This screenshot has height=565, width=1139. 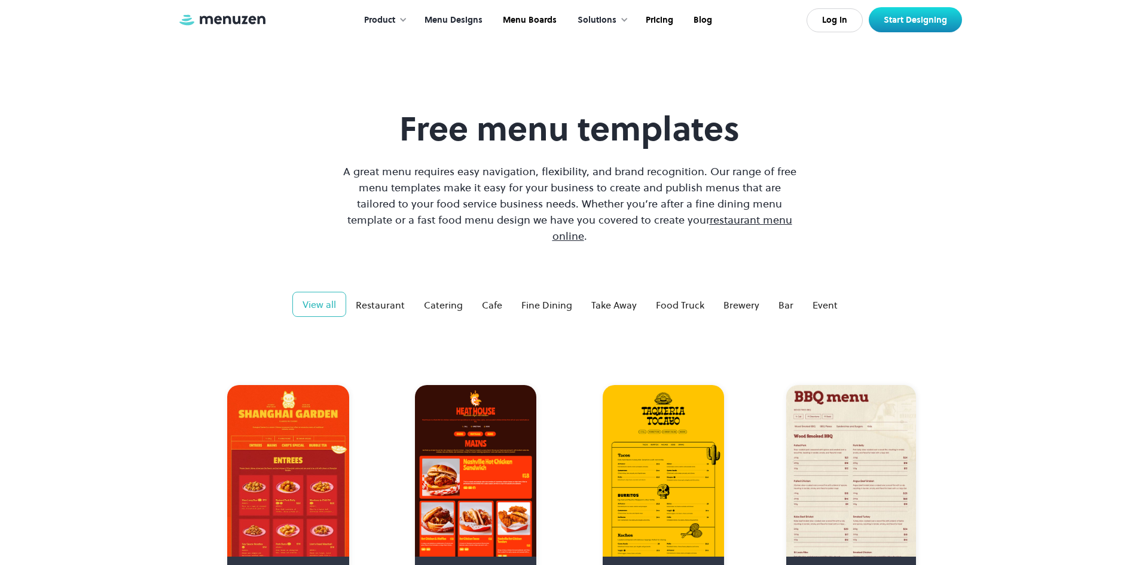 I want to click on div: Fine Dining, so click(x=546, y=305).